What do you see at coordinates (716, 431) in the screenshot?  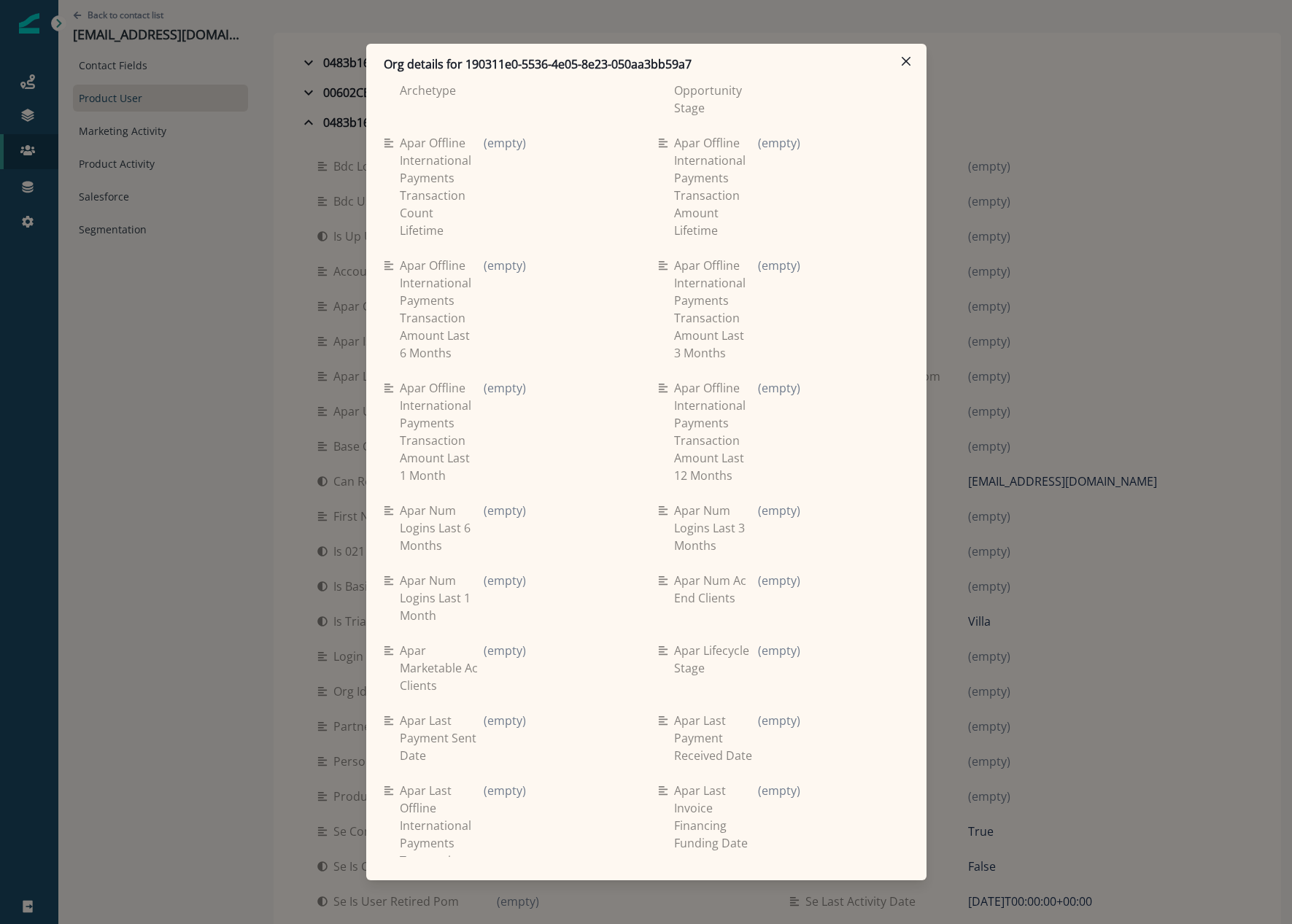 I see `p: Apar offline international payments transaction amount last 12 months` at bounding box center [716, 431].